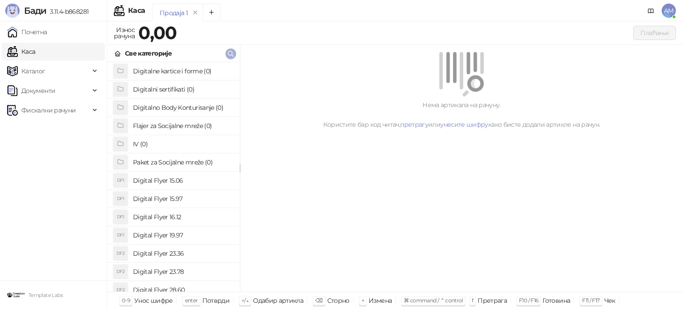  I want to click on a: унесите шифру, so click(464, 124).